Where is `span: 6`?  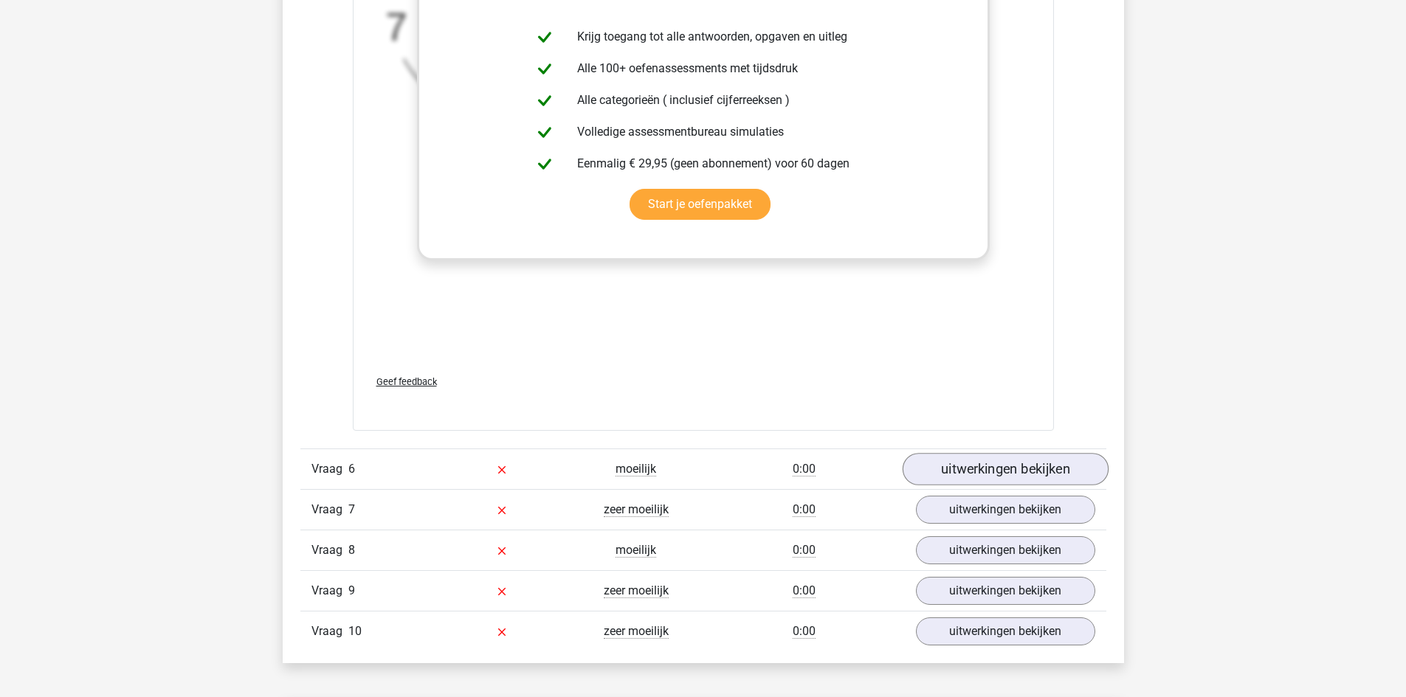
span: 6 is located at coordinates (351, 469).